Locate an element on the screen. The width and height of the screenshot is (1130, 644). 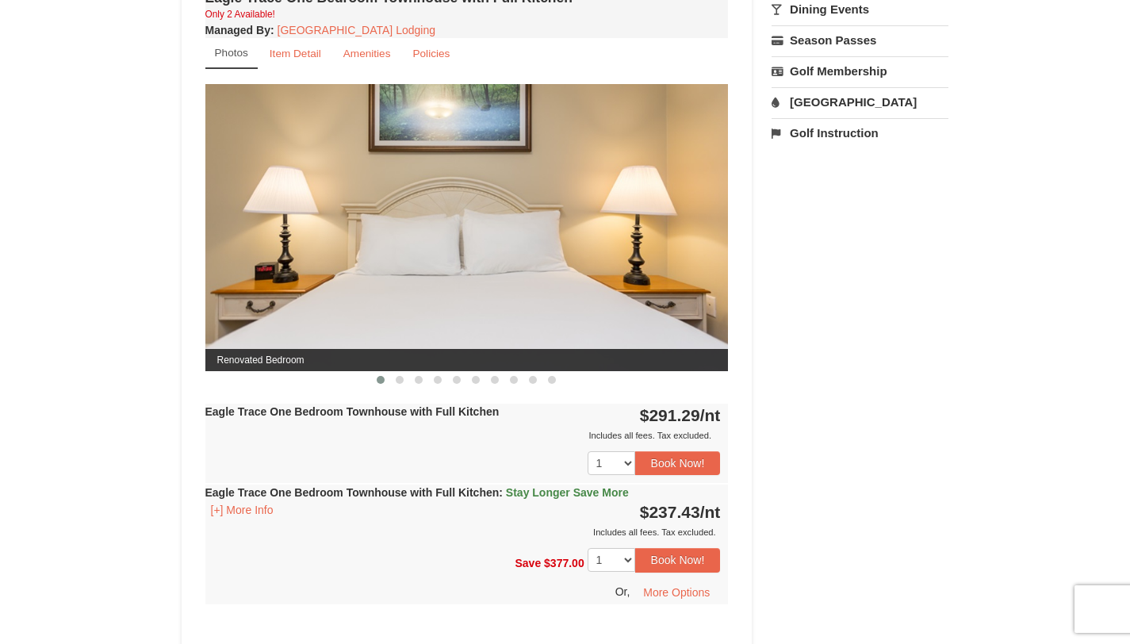
small: Amenities is located at coordinates (367, 53).